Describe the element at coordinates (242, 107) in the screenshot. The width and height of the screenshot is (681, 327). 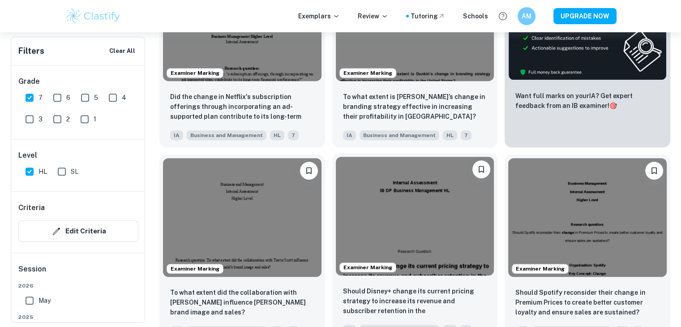
I see `p: Did the change in Netflix's subscription offerings through incorporating an ad-supported plan con...` at that location.